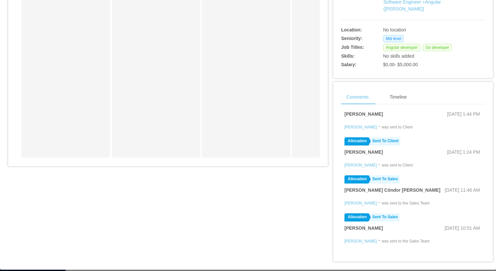 This screenshot has height=271, width=496. Describe the element at coordinates (351, 30) in the screenshot. I see `b: Location:` at that location.